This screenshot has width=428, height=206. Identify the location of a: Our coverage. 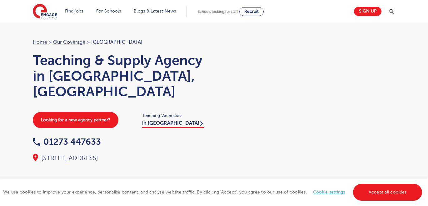
(69, 42).